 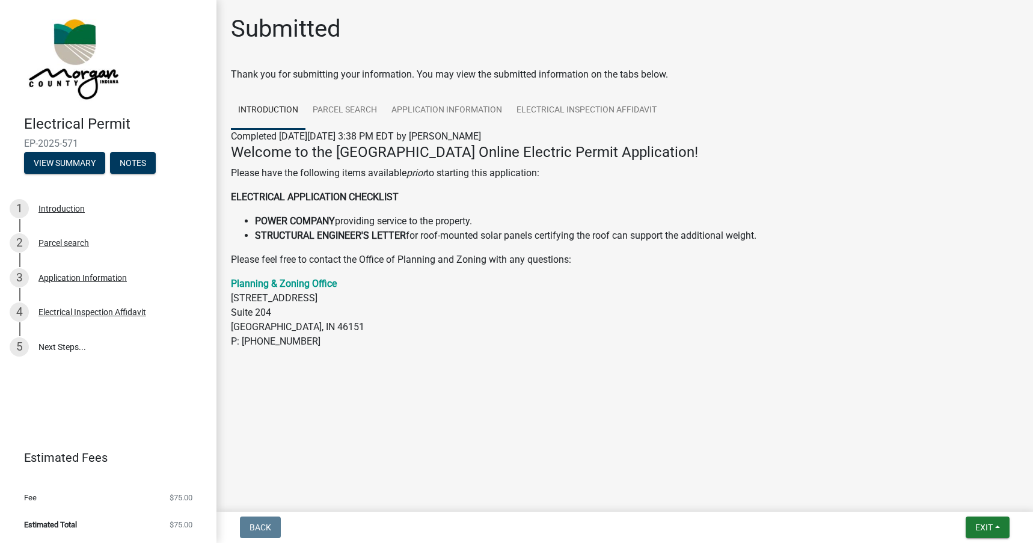 I want to click on strong: Planning & Zoning Office, so click(x=284, y=283).